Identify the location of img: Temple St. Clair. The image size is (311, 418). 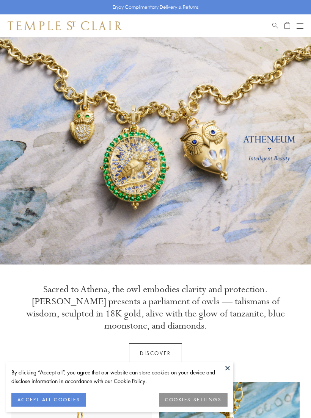
(65, 26).